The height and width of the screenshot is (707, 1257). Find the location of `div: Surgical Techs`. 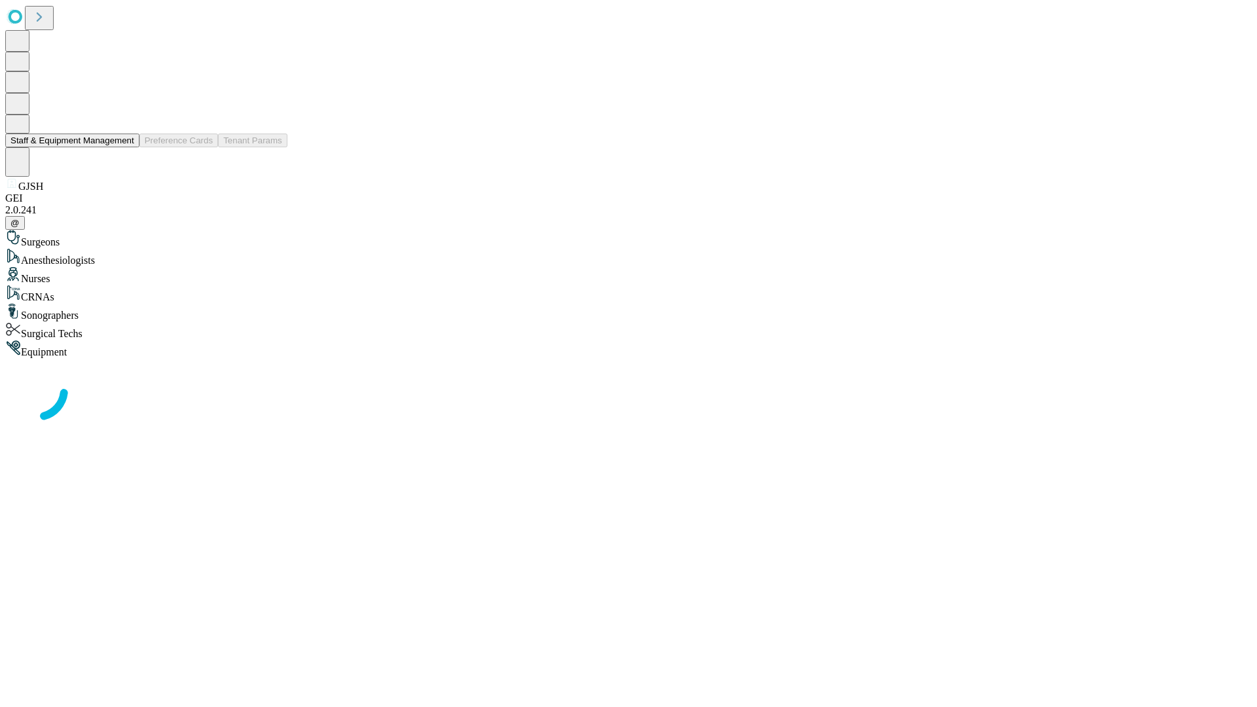

div: Surgical Techs is located at coordinates (629, 331).